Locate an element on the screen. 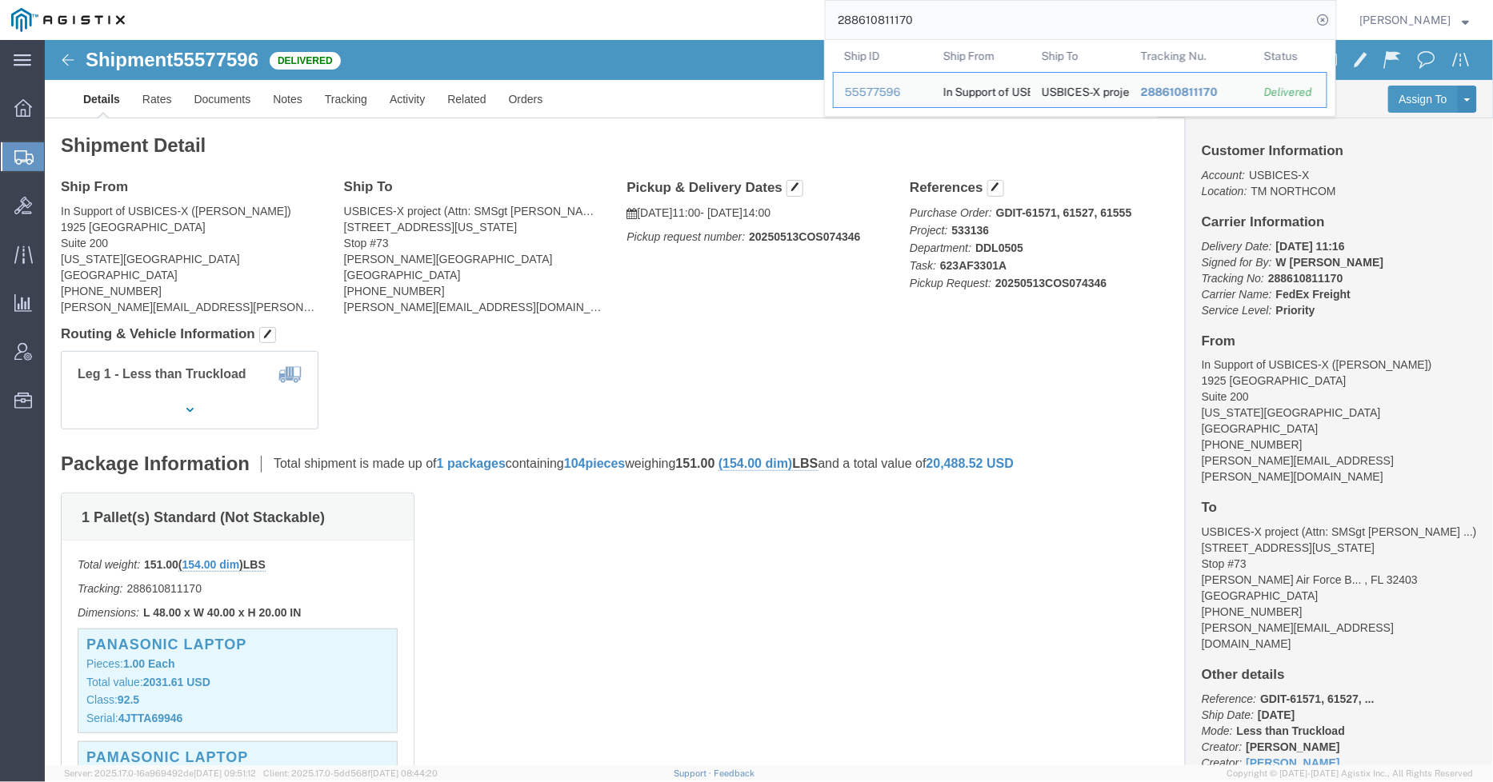 This screenshot has height=782, width=1493. th: Status is located at coordinates (1290, 56).